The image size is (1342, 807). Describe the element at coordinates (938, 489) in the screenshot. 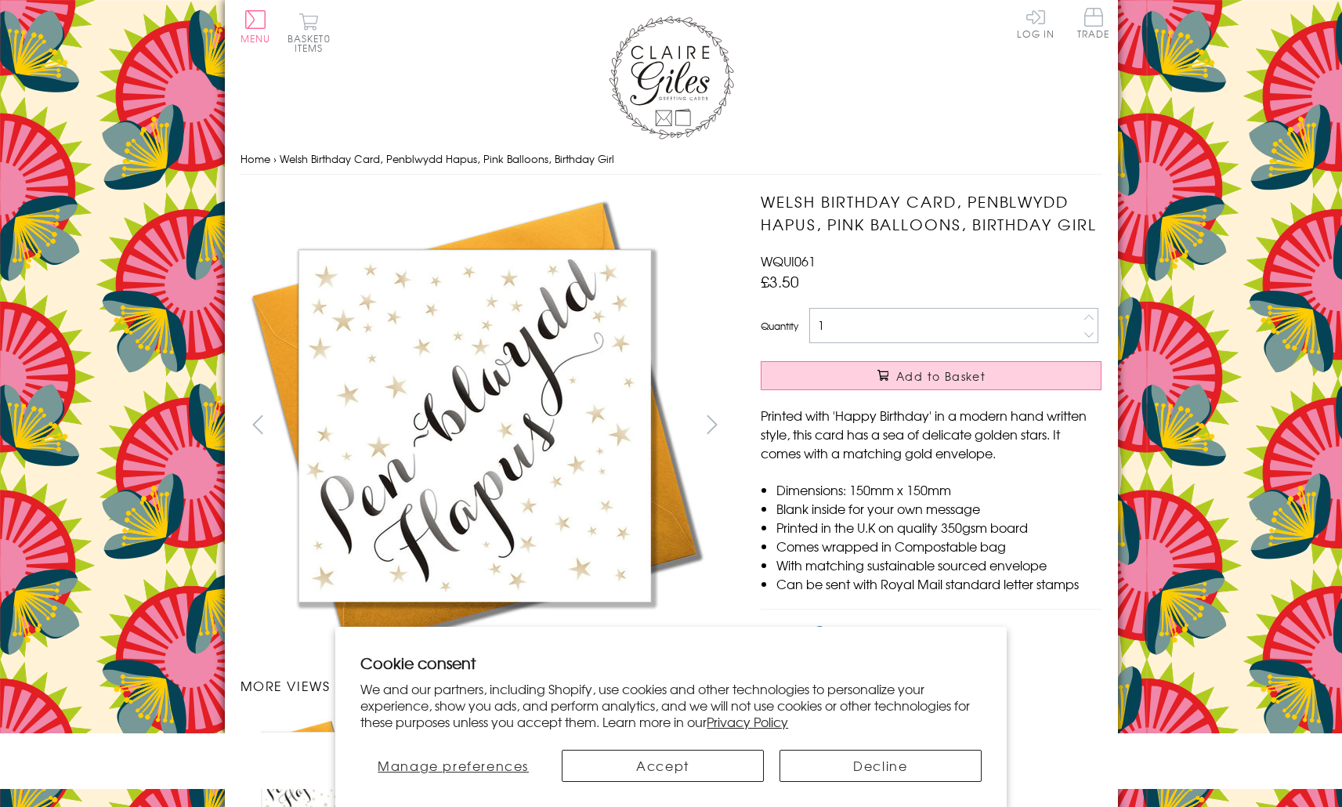

I see `li: Dimensions: 150mm x 150mm` at that location.